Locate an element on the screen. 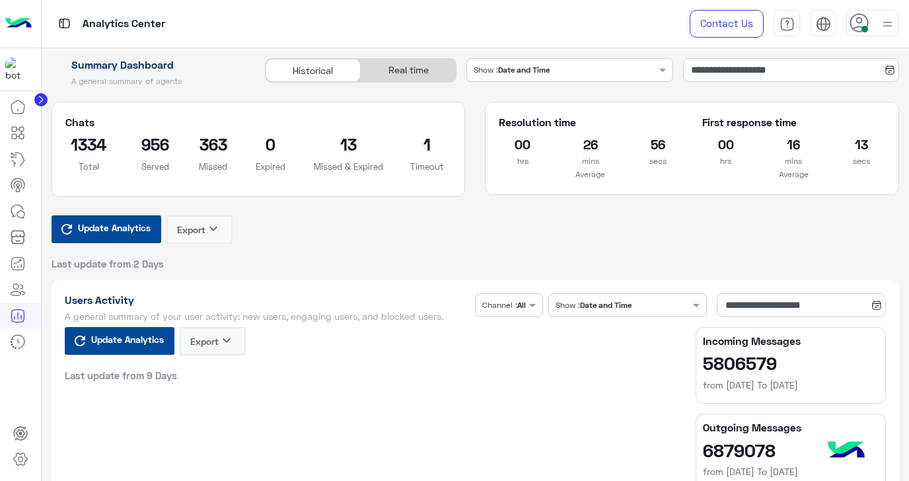 The image size is (909, 481). h2: 0 is located at coordinates (270, 144).